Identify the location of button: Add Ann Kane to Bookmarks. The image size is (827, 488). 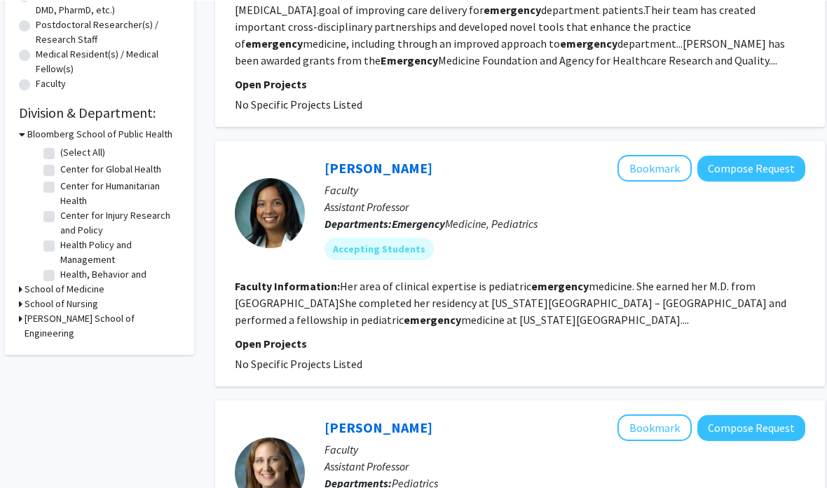
(654, 167).